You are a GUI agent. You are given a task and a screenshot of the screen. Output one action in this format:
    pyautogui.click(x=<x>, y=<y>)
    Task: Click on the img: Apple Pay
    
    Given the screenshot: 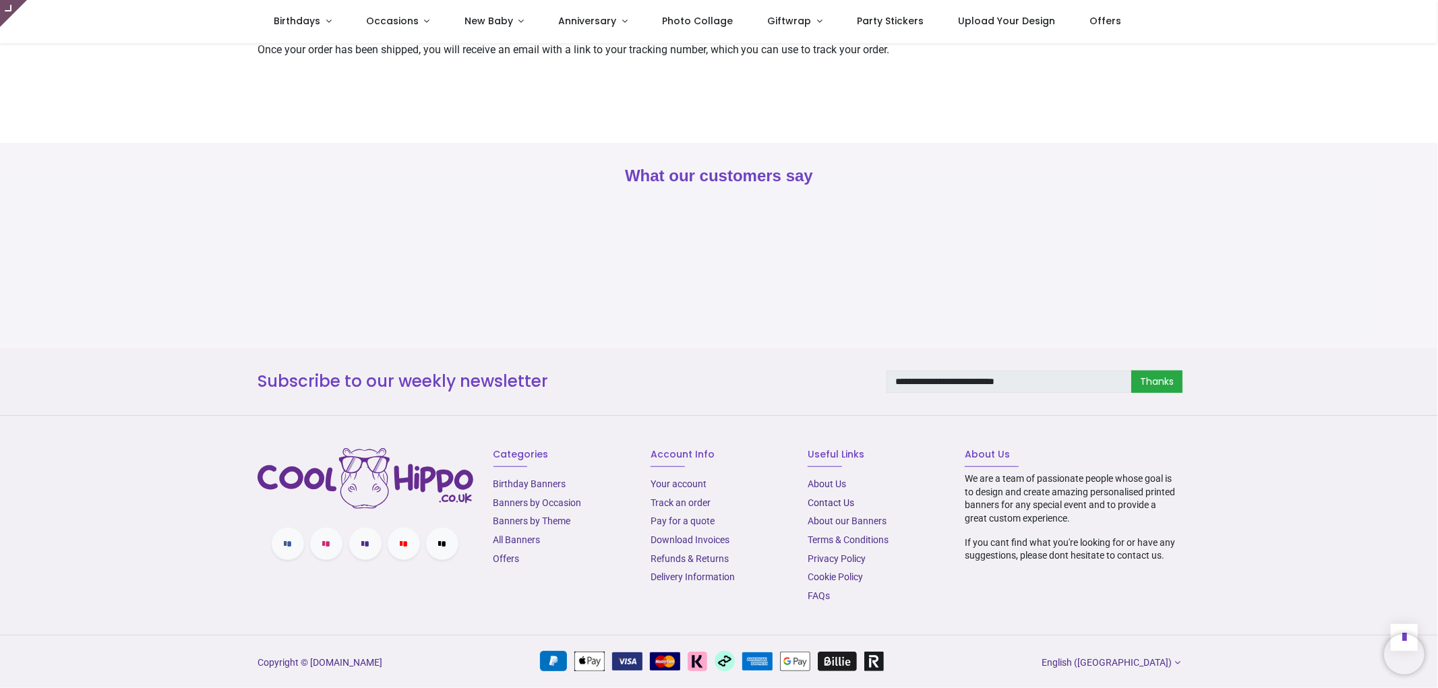 What is the action you would take?
    pyautogui.click(x=589, y=662)
    